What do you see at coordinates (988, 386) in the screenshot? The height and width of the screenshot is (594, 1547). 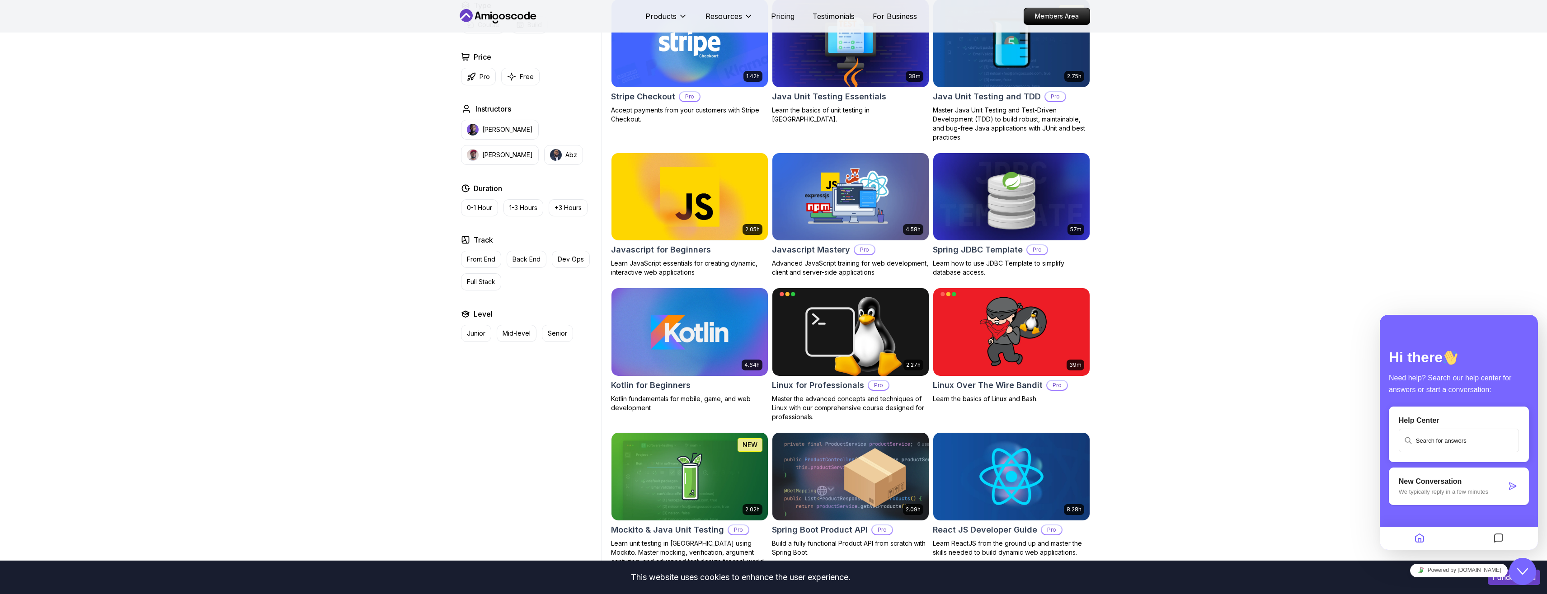 I see `h2: Linux Over The Wire Bandit` at bounding box center [988, 386].